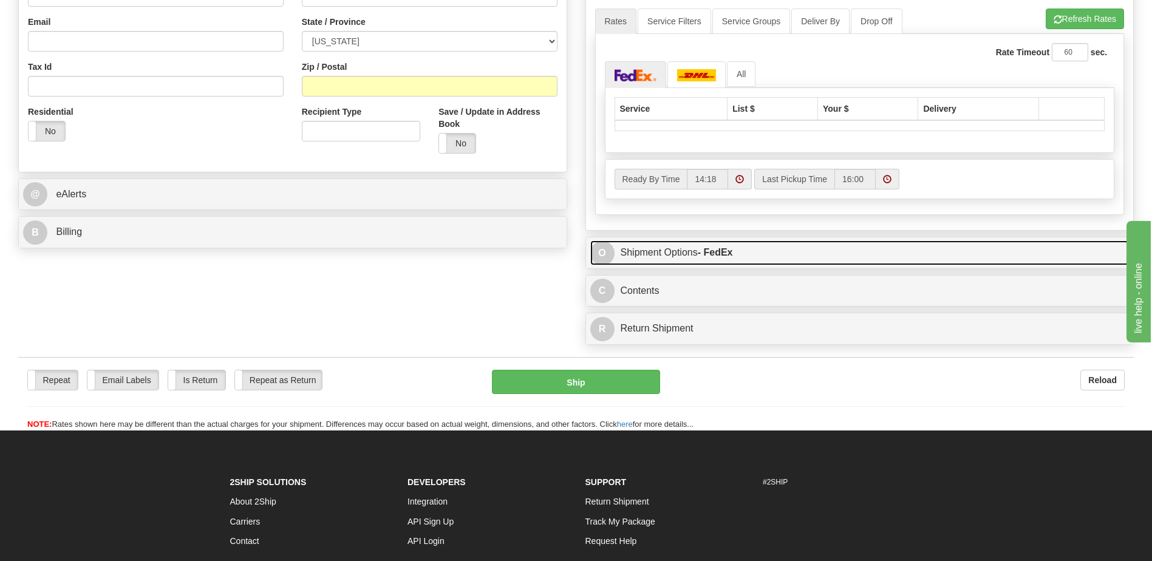 Image resolution: width=1152 pixels, height=561 pixels. What do you see at coordinates (868, 109) in the screenshot?
I see `th: Your $` at bounding box center [868, 109].